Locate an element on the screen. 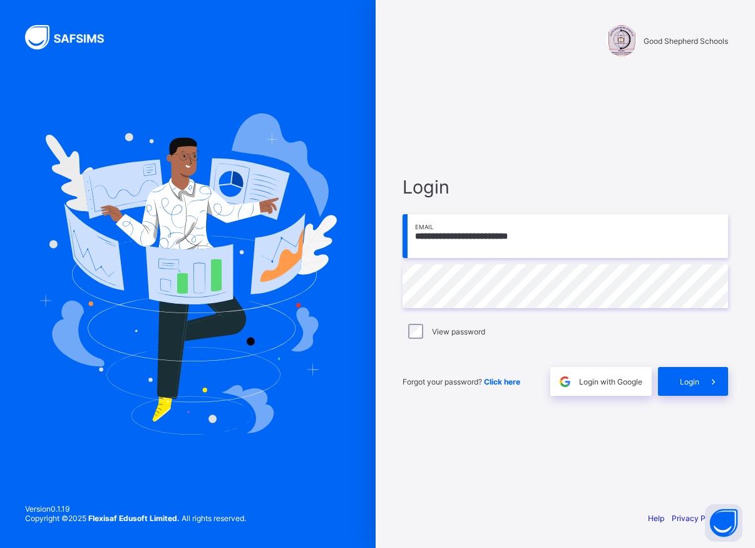 This screenshot has width=755, height=548. button: Open asap is located at coordinates (724, 523).